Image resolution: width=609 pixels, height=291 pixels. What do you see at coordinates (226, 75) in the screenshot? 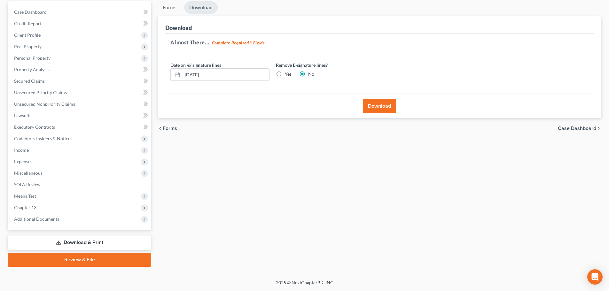
I see `input: MM/DD/YYYY` at bounding box center [226, 75].